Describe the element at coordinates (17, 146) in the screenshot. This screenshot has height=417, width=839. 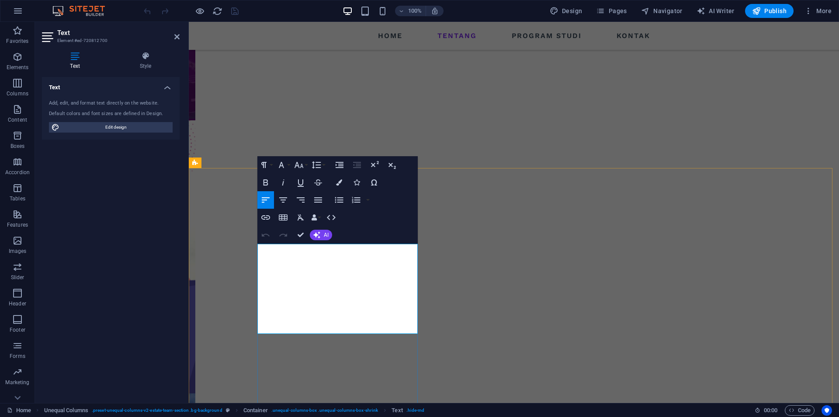
I see `p: Boxes` at that location.